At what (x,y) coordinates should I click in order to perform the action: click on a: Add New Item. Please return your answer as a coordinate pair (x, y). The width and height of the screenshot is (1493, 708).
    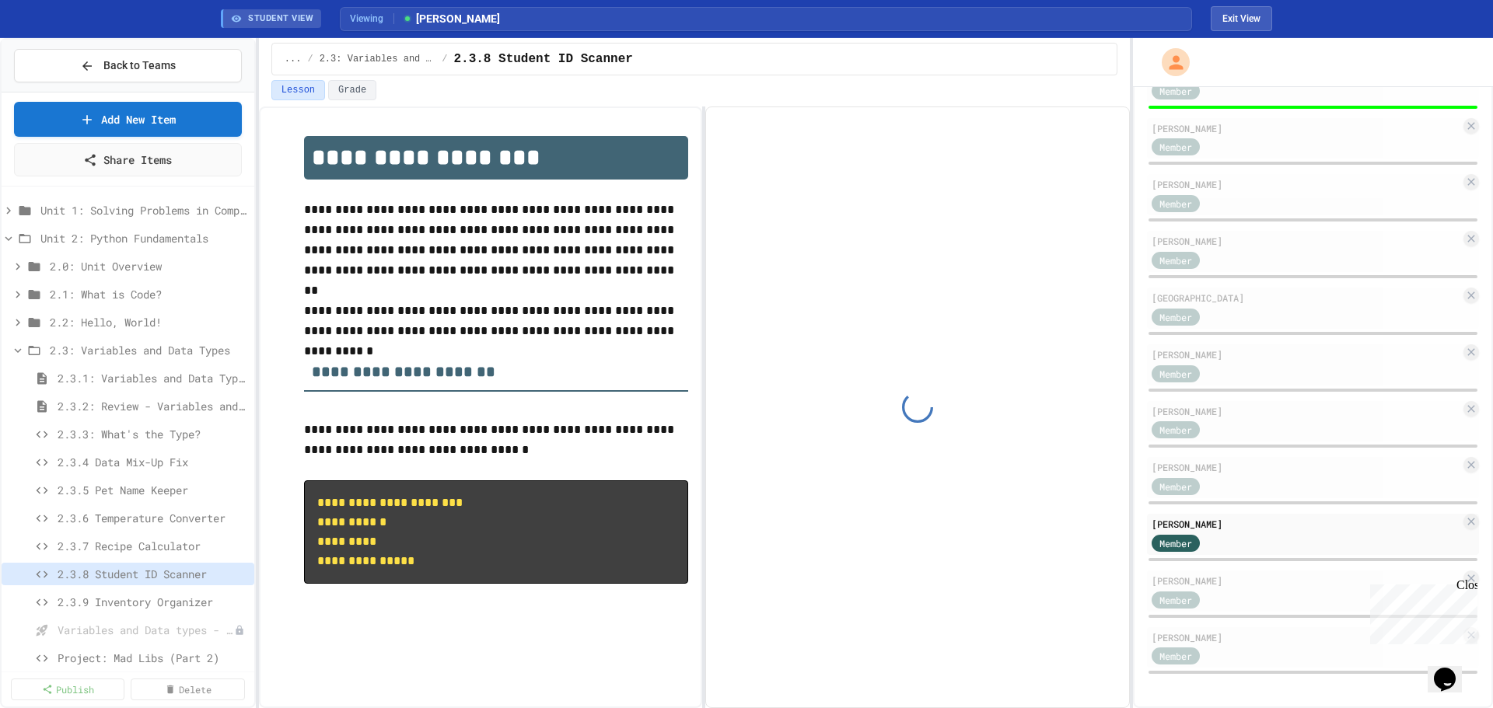
    Looking at the image, I should click on (128, 119).